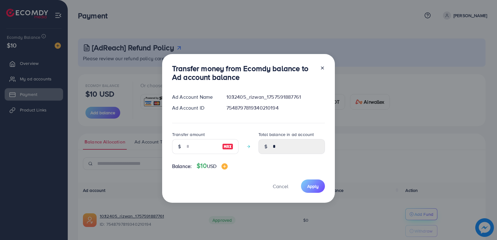 The image size is (497, 240). Describe the element at coordinates (280, 186) in the screenshot. I see `span: Cancel` at that location.